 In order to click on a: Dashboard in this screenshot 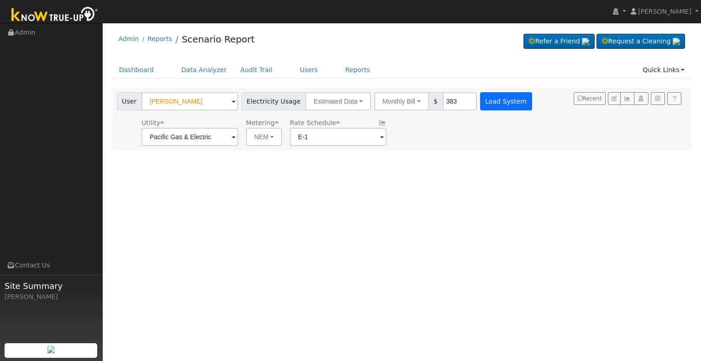, I will do `click(136, 70)`.